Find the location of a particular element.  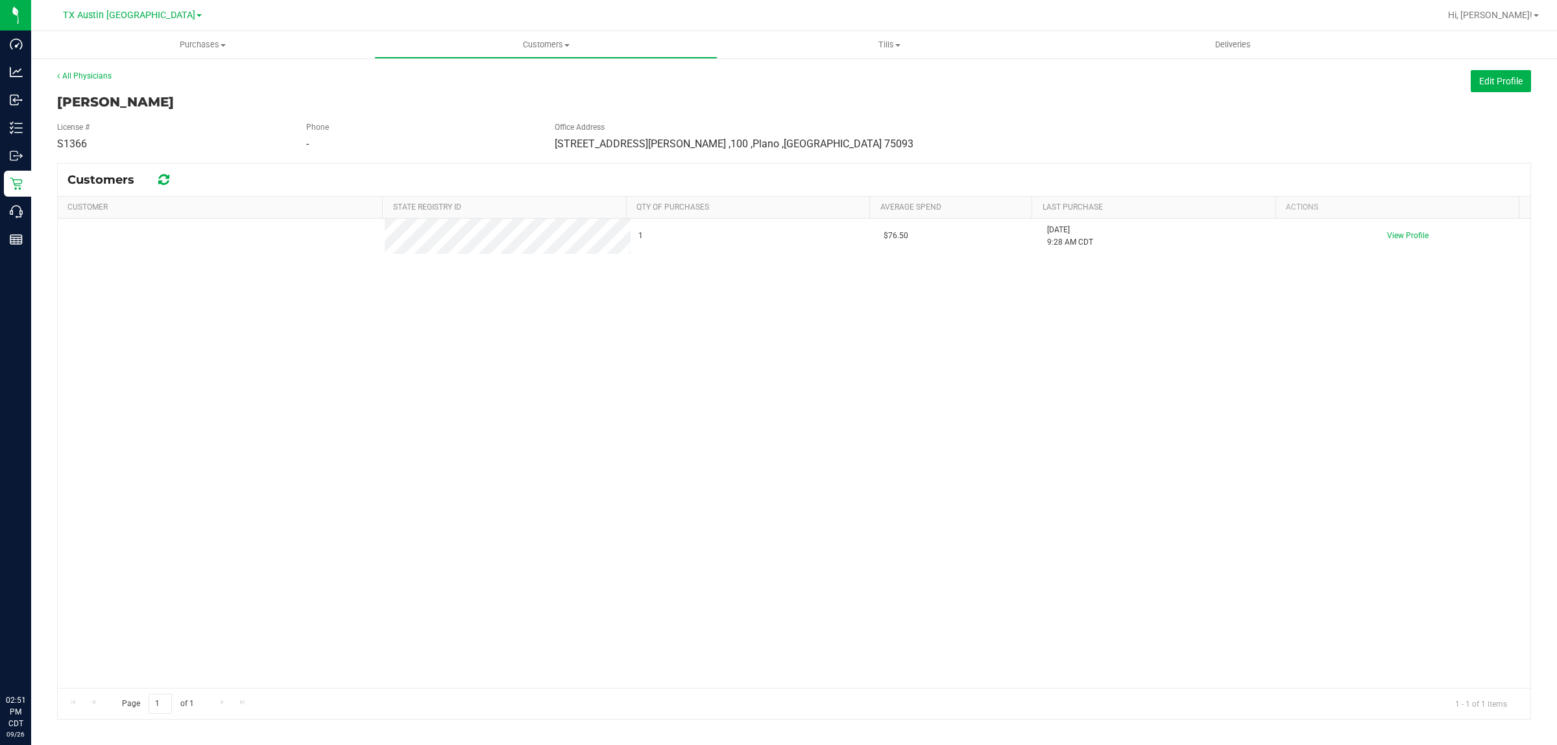

a: Deliveries is located at coordinates (1232, 45).